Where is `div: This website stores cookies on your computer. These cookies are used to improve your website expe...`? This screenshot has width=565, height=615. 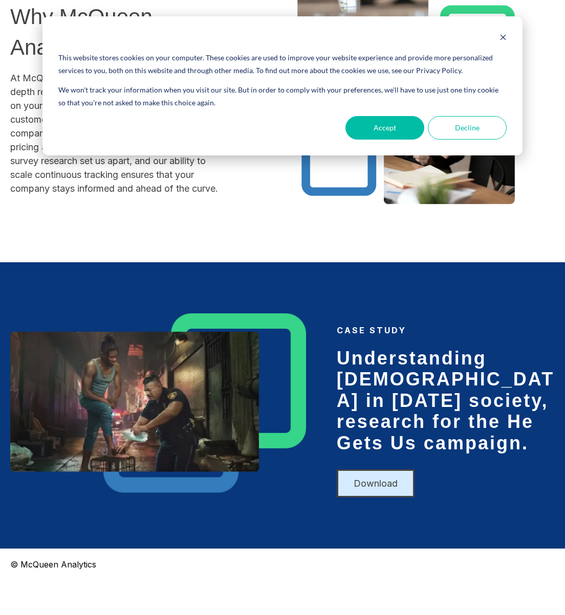 div: This website stores cookies on your computer. These cookies are used to improve your website expe... is located at coordinates (282, 64).